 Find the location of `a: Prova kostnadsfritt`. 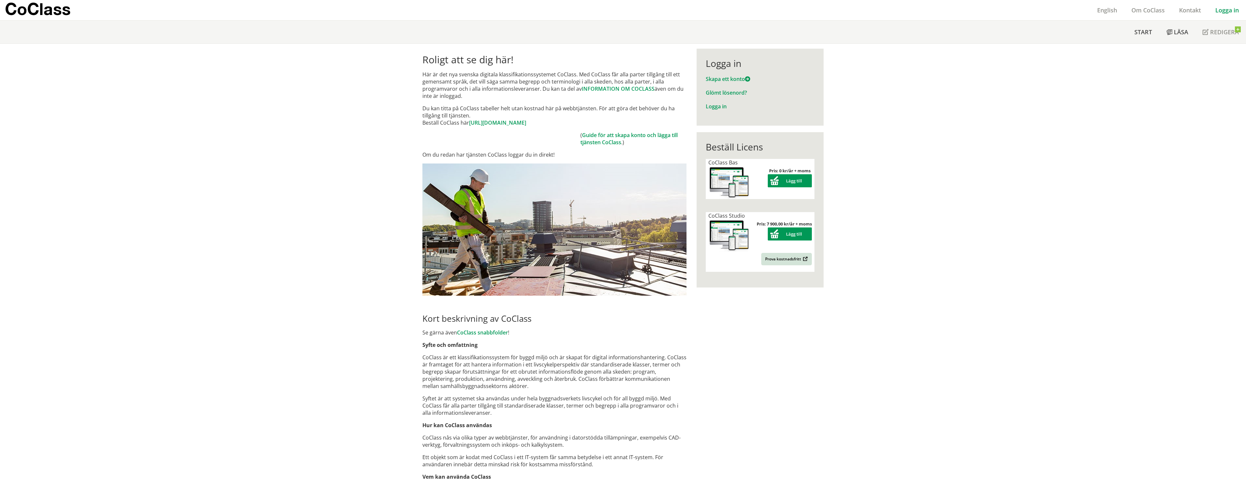

a: Prova kostnadsfritt is located at coordinates (786, 259).